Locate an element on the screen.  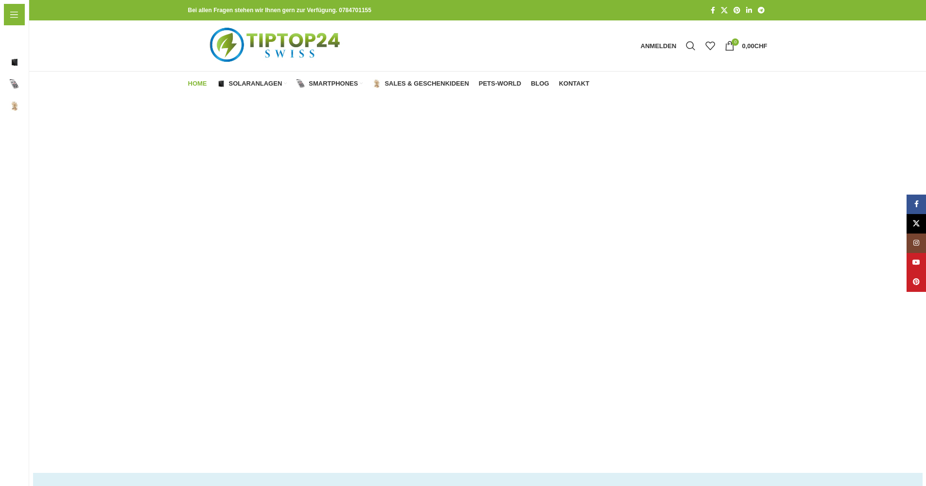
a: Suche is located at coordinates (691, 46).